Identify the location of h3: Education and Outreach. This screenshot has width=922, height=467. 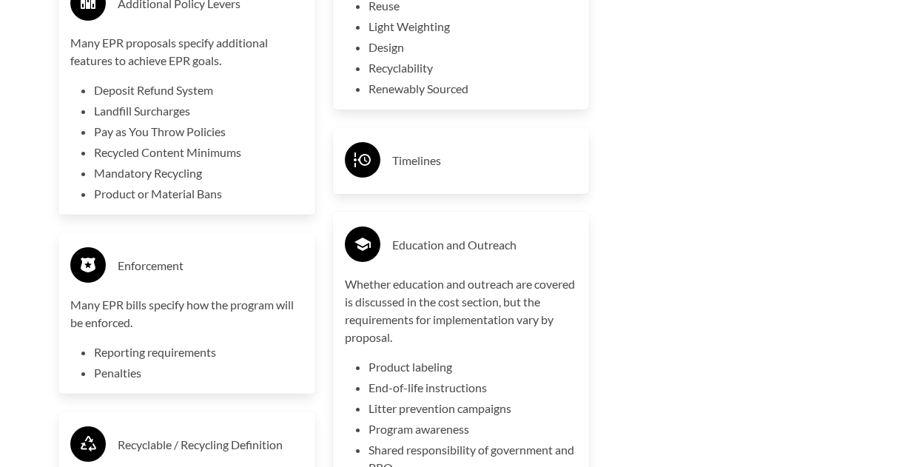
(485, 245).